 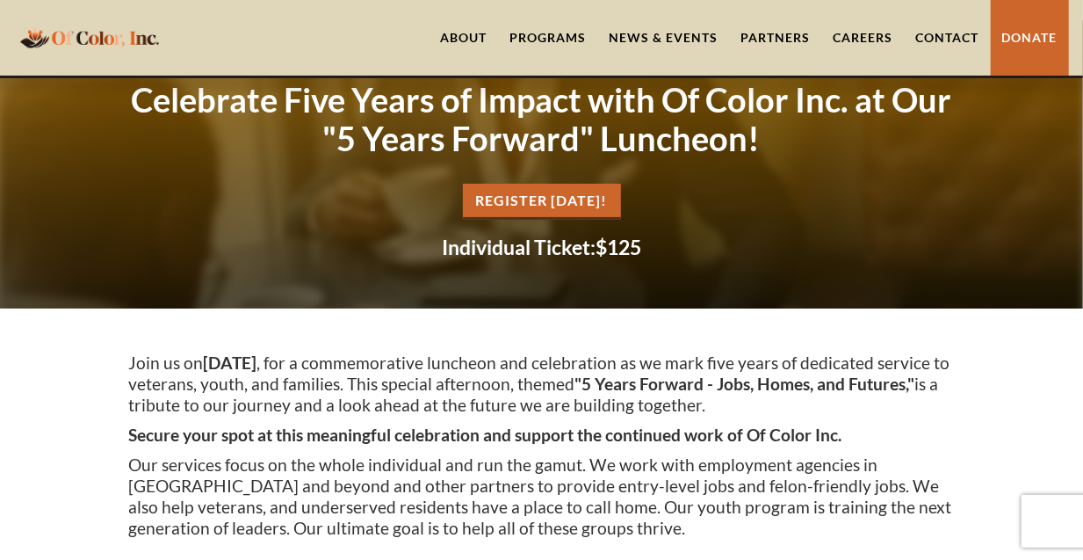 I want to click on h2: $125, so click(x=542, y=247).